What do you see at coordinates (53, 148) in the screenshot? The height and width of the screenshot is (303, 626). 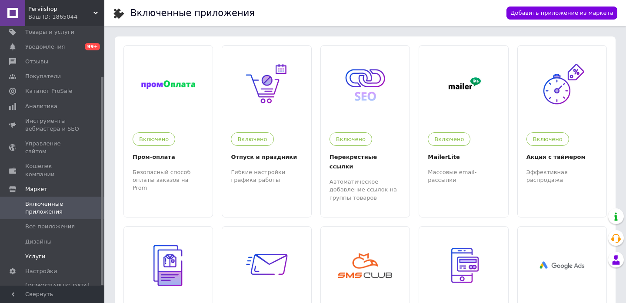 I see `span: Управление сайтом` at bounding box center [53, 148].